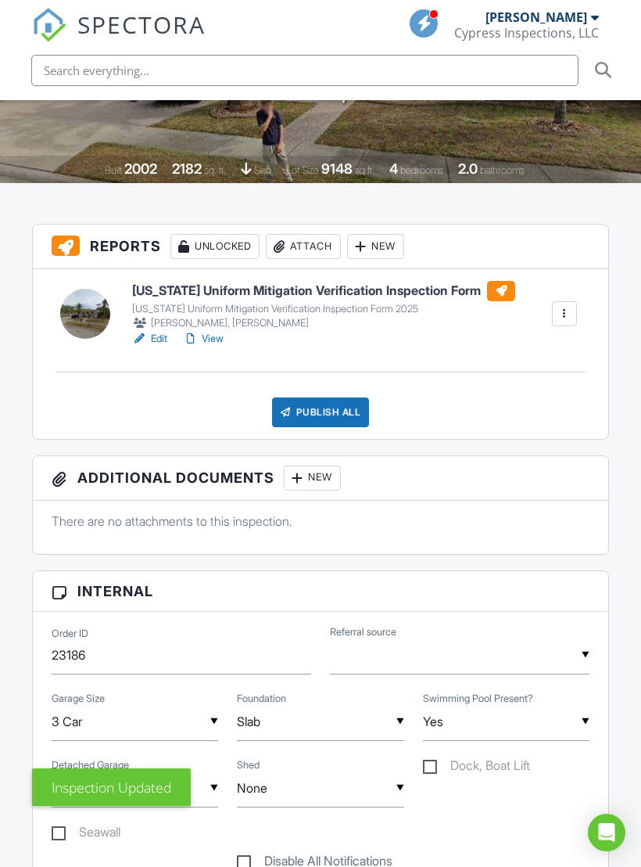  I want to click on p: There are no attachments to this inspection., so click(321, 521).